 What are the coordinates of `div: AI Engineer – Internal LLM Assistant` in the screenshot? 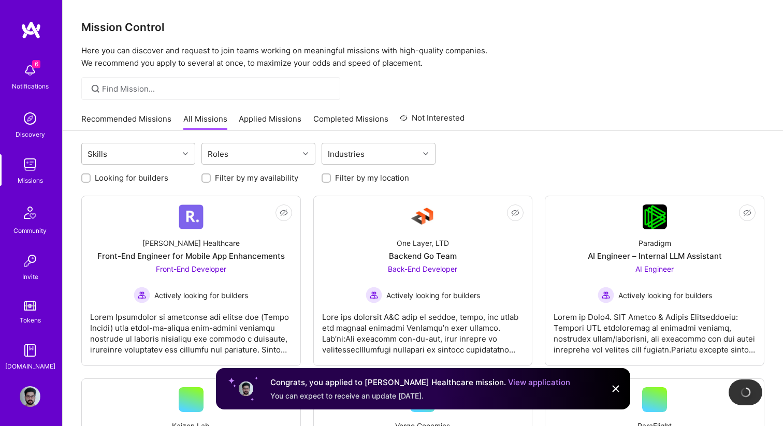 It's located at (654, 256).